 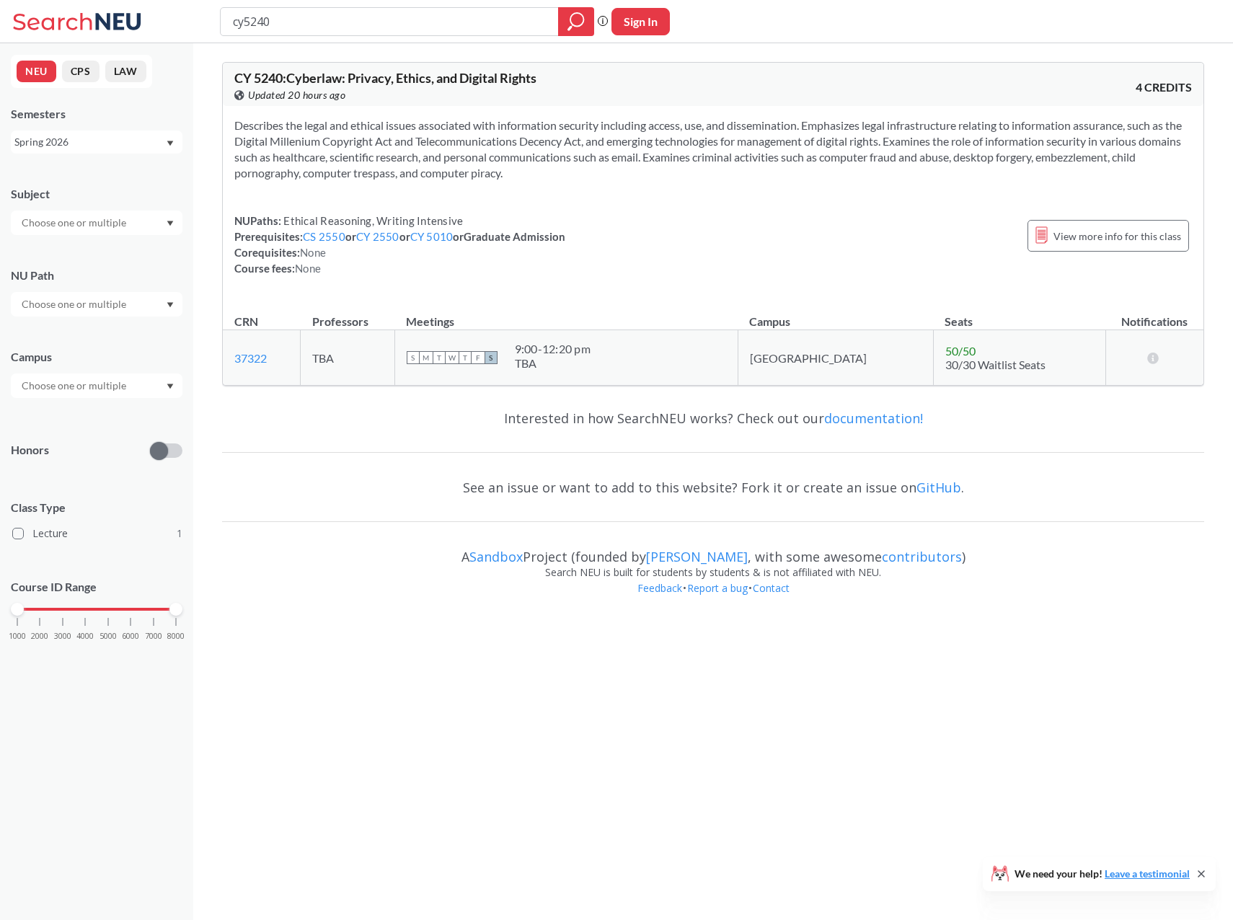 What do you see at coordinates (97, 194) in the screenshot?
I see `div: Subject` at bounding box center [97, 194].